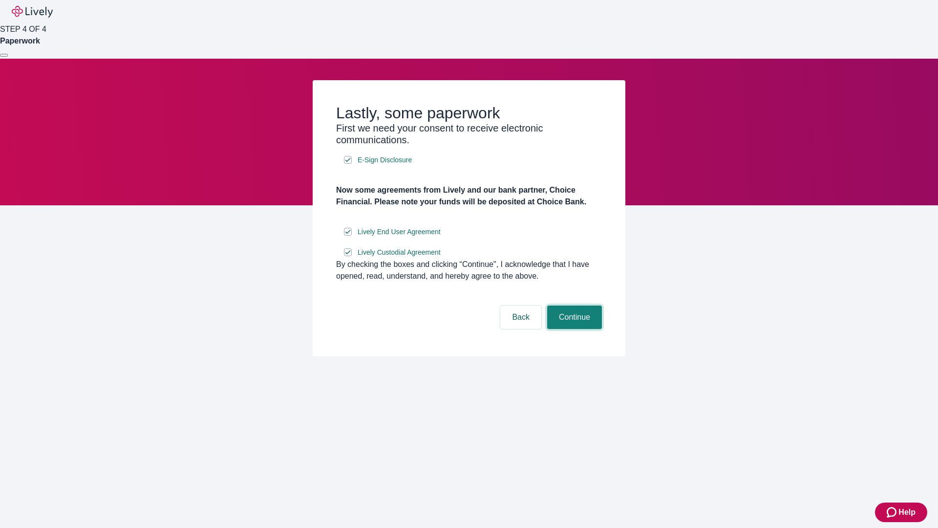 This screenshot has width=938, height=528. What do you see at coordinates (469, 270) in the screenshot?
I see `div: By checking the boxes and clicking “Continue", I acknowledge that I have opened, read, understand...` at bounding box center [469, 270].